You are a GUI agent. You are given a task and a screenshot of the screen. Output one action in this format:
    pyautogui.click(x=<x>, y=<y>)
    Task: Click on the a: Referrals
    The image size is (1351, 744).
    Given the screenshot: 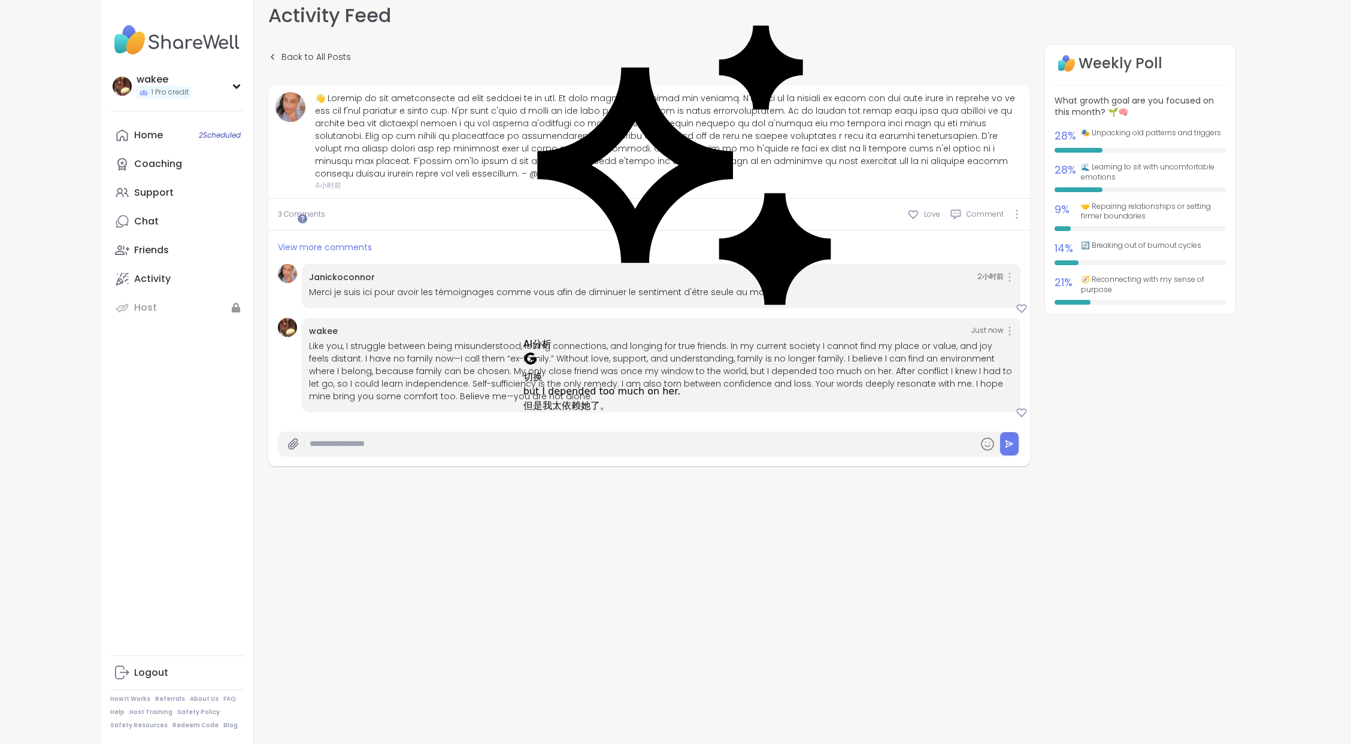 What is the action you would take?
    pyautogui.click(x=170, y=699)
    